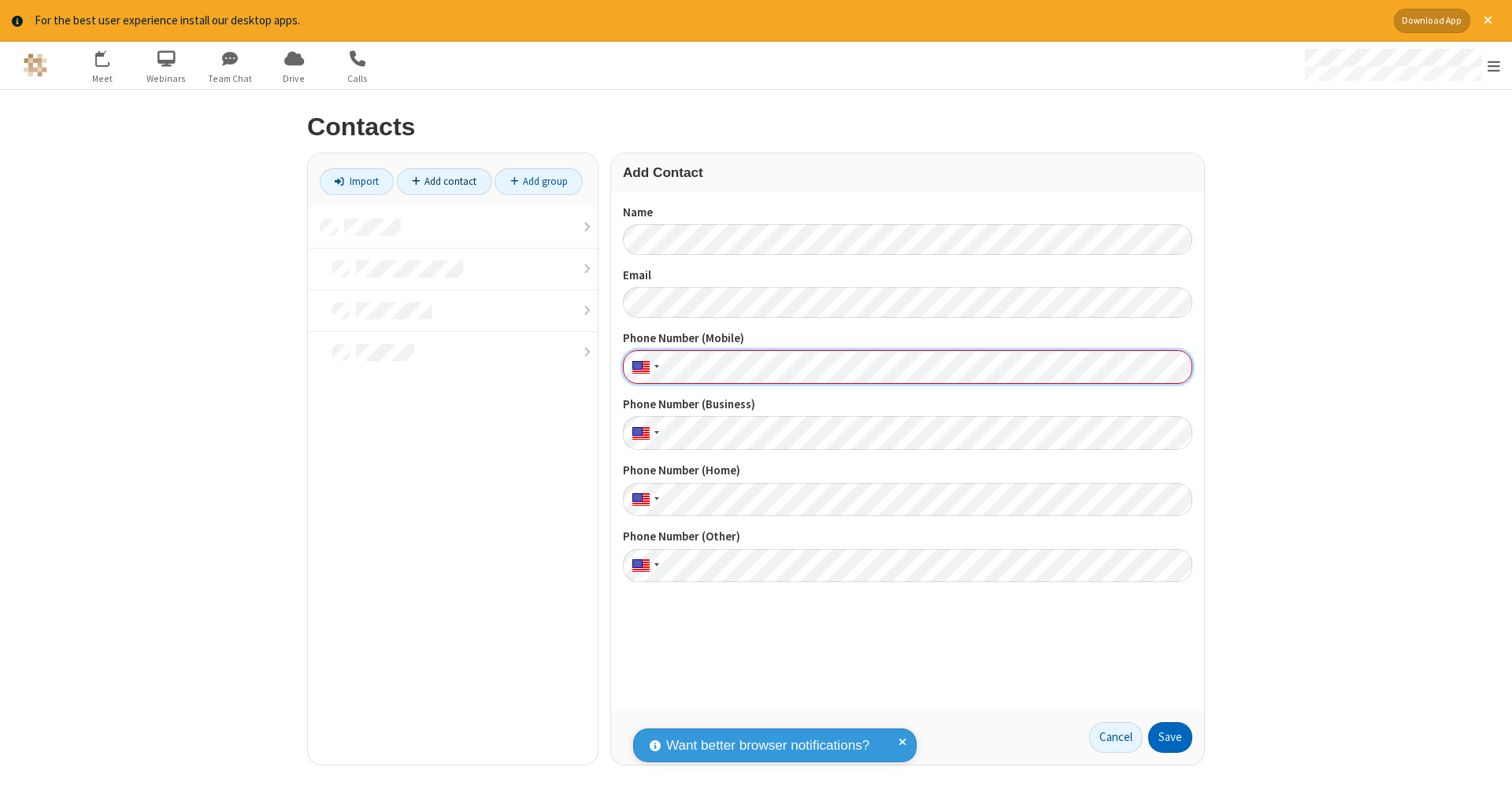 This screenshot has height=789, width=1512. Describe the element at coordinates (907, 276) in the screenshot. I see `label: Email` at that location.